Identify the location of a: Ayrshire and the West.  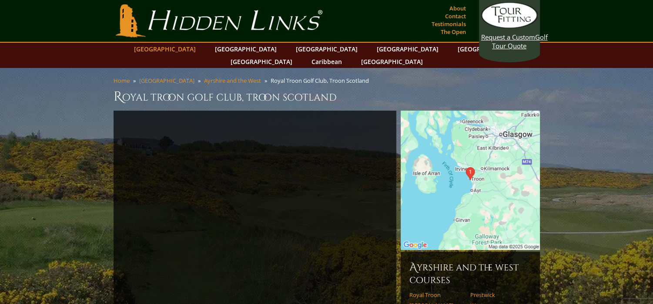
(232, 80).